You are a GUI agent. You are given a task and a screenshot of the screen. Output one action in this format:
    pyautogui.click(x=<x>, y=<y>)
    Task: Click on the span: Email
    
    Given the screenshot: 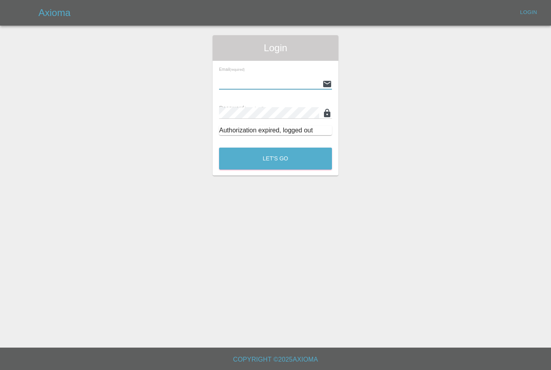 What is the action you would take?
    pyautogui.click(x=232, y=69)
    